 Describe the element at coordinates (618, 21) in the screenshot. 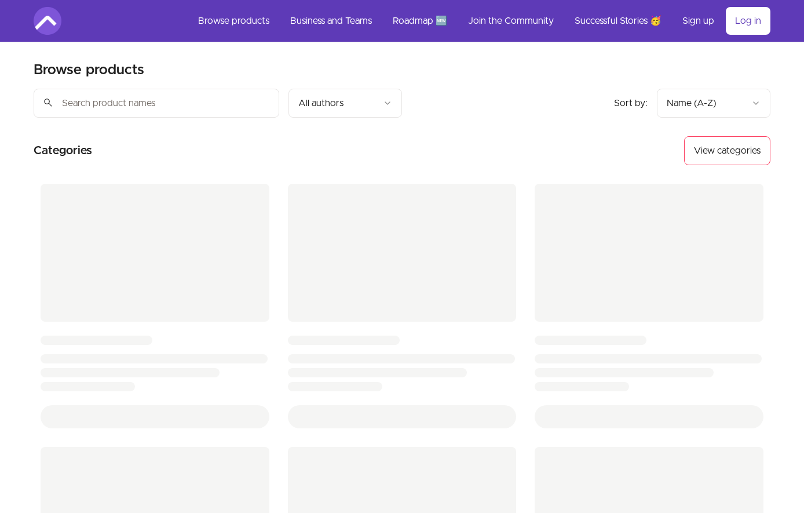

I see `a: Successful Stories 🥳` at that location.